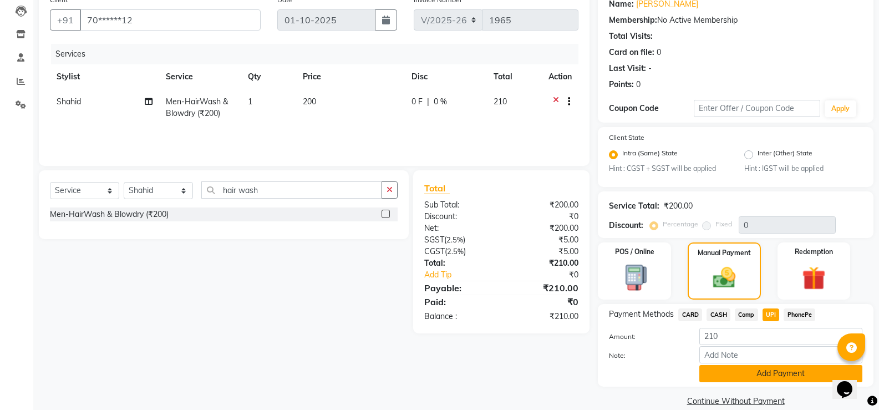  I want to click on th: Disc, so click(446, 77).